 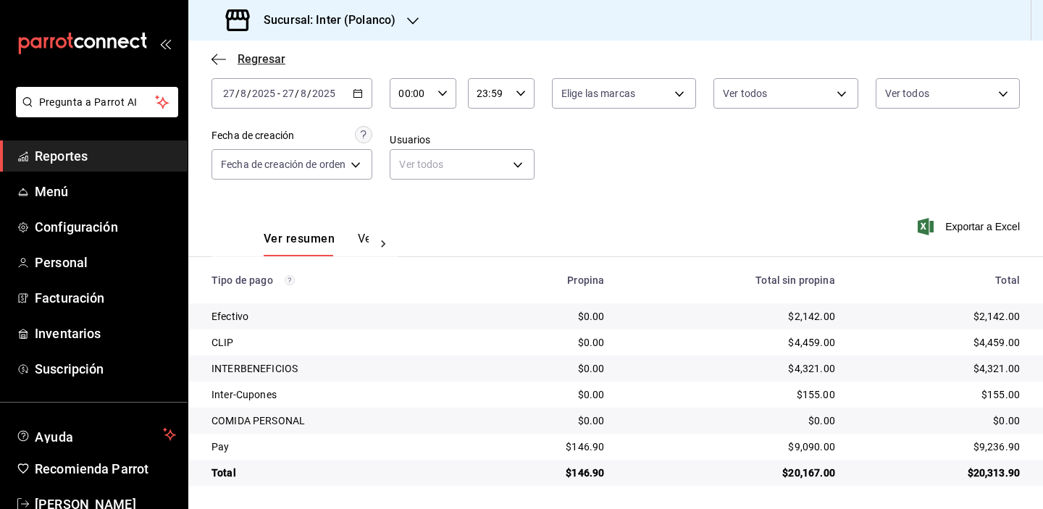 What do you see at coordinates (290, 280) in the screenshot?
I see `svg: Los pagos realizados con Pay y otras terminales son montos brutos.` at bounding box center [290, 280].